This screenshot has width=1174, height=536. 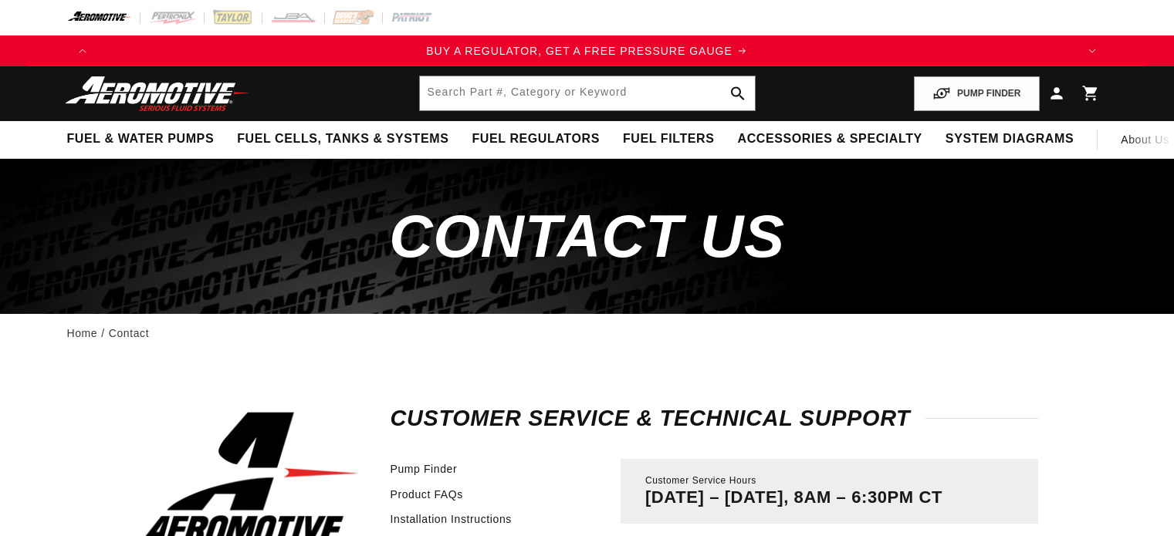 I want to click on span: Fuel Regulators, so click(x=535, y=139).